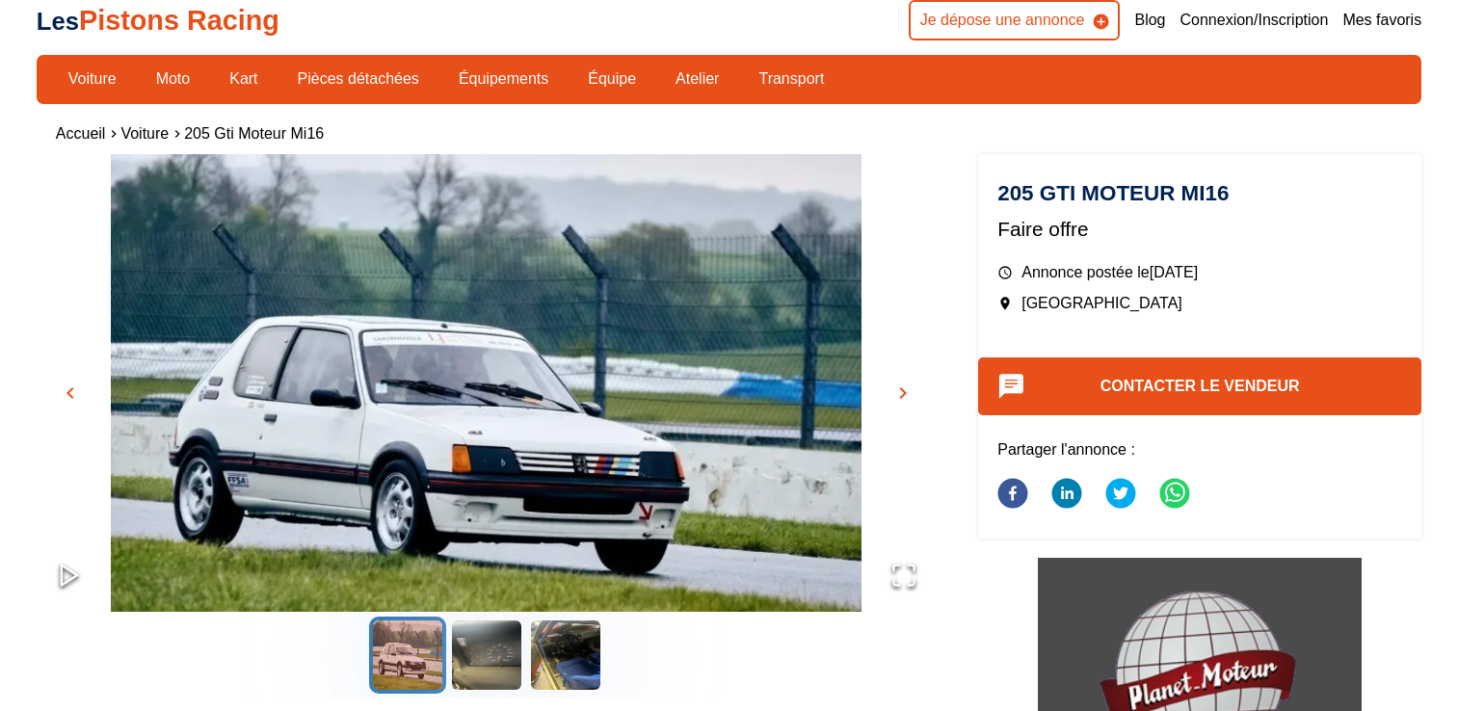 This screenshot has height=711, width=1458. I want to click on button: Play or Pause Slideshow, so click(69, 577).